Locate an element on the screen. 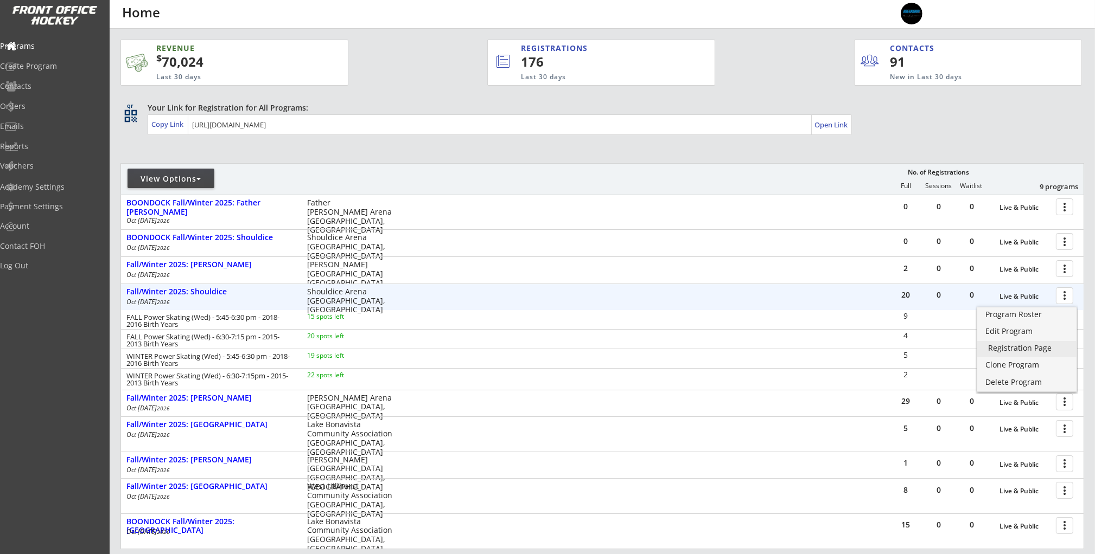  div: No. of Registrations is located at coordinates (938, 172).